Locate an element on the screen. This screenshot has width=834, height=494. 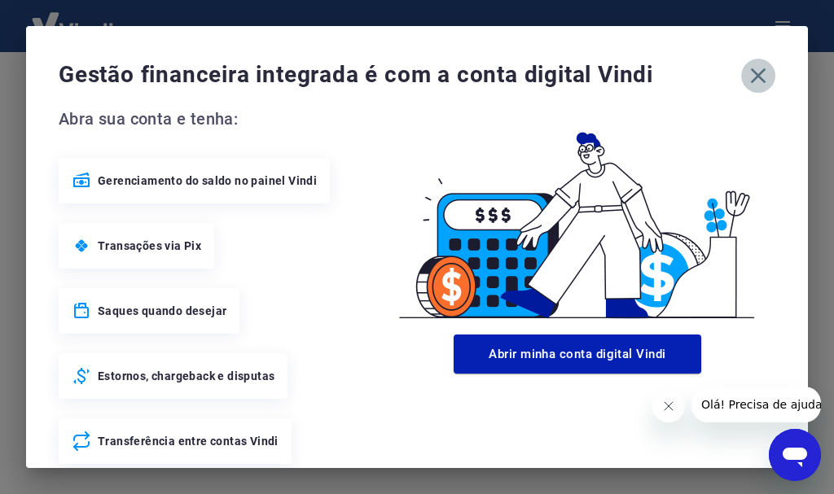
button: Abrir minha conta digital Vindi is located at coordinates (578, 354).